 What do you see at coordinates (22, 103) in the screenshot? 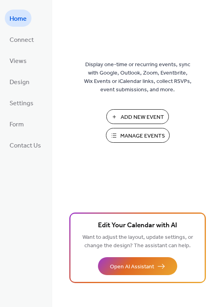
I see `span: Settings` at bounding box center [22, 103].